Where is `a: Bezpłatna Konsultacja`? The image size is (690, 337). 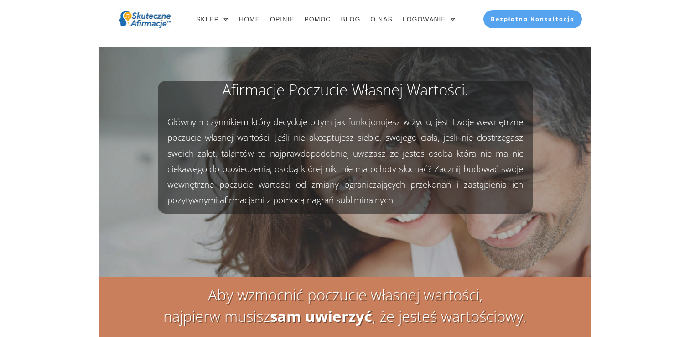 a: Bezpłatna Konsultacja is located at coordinates (533, 19).